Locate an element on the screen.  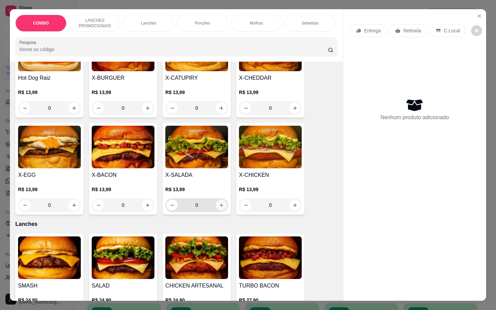
p: Retirada is located at coordinates (412, 31).